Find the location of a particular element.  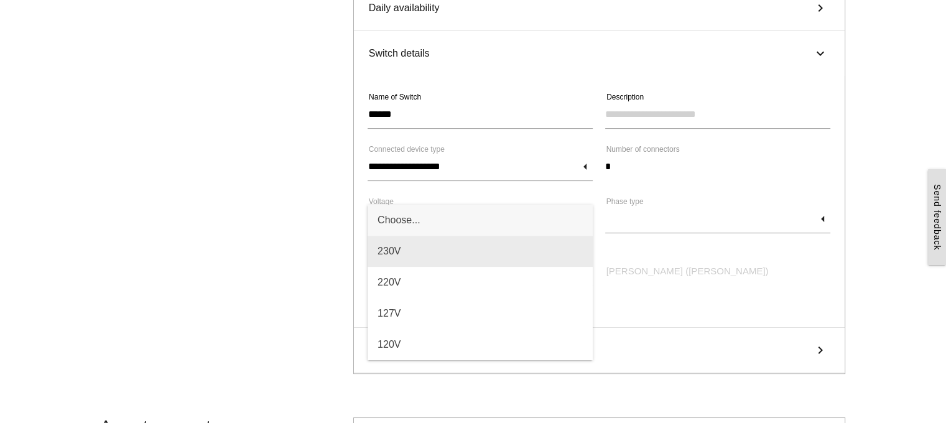

span: 127V is located at coordinates (480, 313).